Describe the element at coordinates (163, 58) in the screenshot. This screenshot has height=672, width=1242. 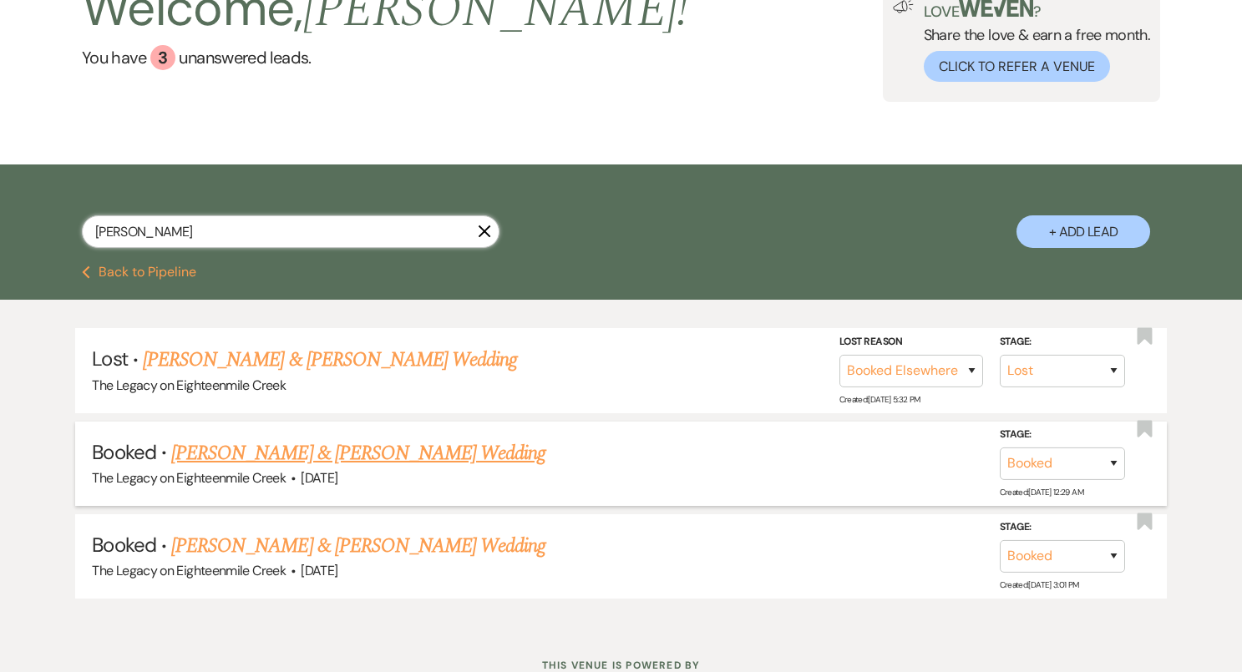
I see `div: 3` at that location.